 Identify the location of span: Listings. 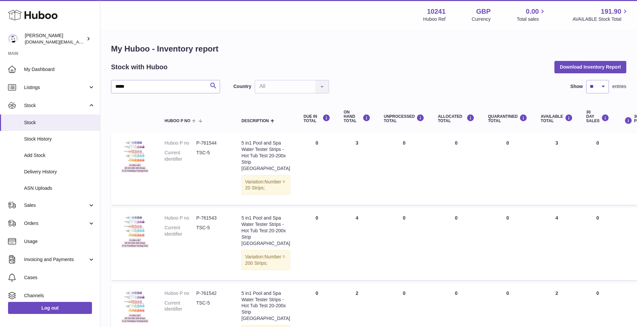
(56, 87).